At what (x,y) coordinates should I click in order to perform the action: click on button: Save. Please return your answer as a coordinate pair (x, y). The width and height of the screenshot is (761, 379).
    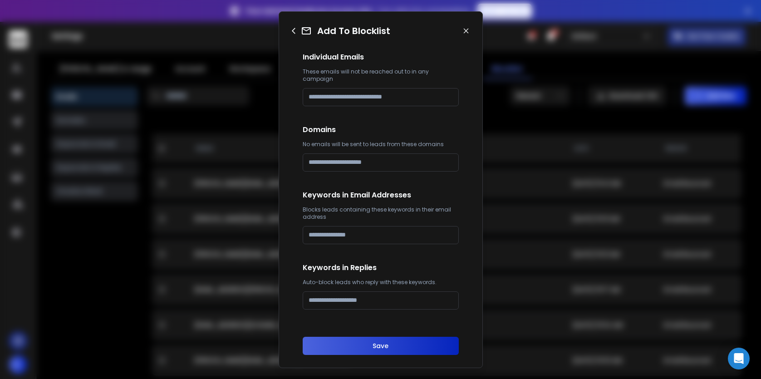
    Looking at the image, I should click on (381, 346).